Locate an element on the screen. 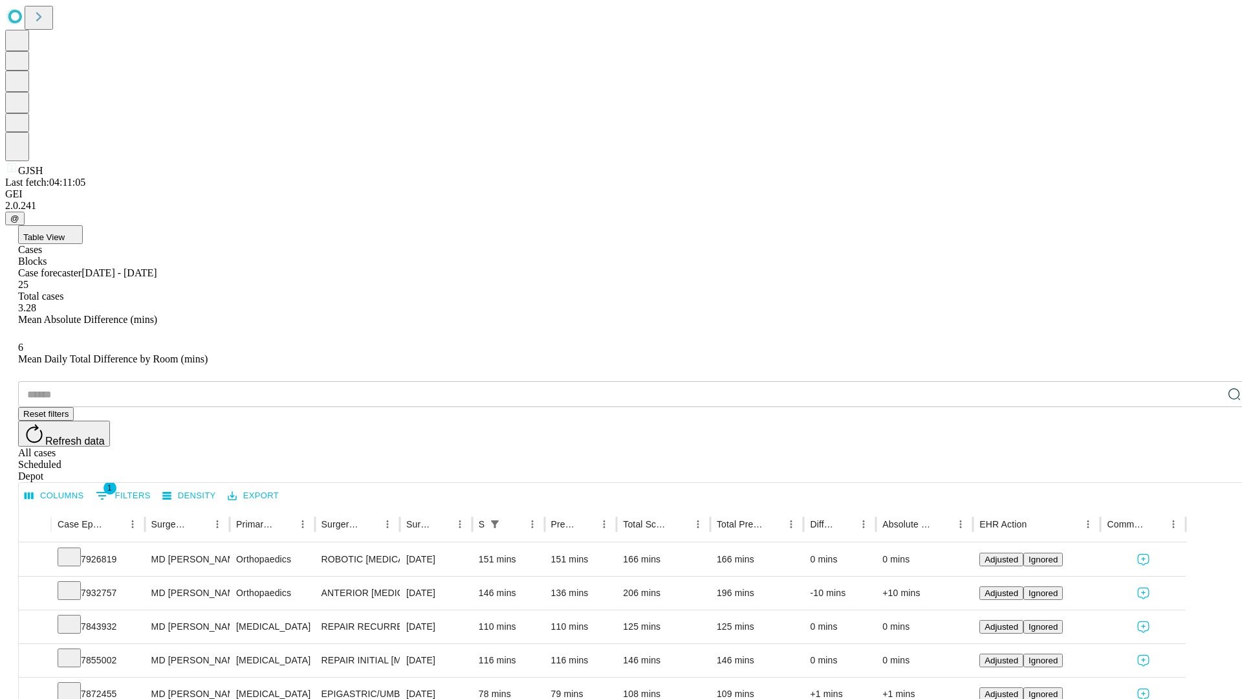  div: 7855002 is located at coordinates (98, 660).